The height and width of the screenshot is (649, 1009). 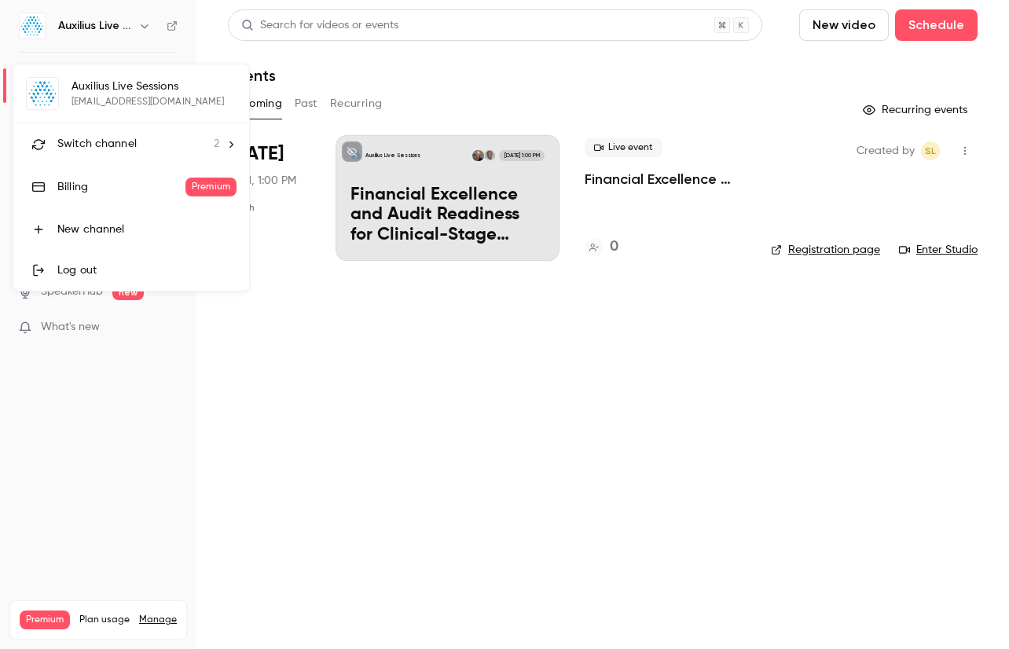 What do you see at coordinates (147, 270) in the screenshot?
I see `div: Log out` at bounding box center [147, 270].